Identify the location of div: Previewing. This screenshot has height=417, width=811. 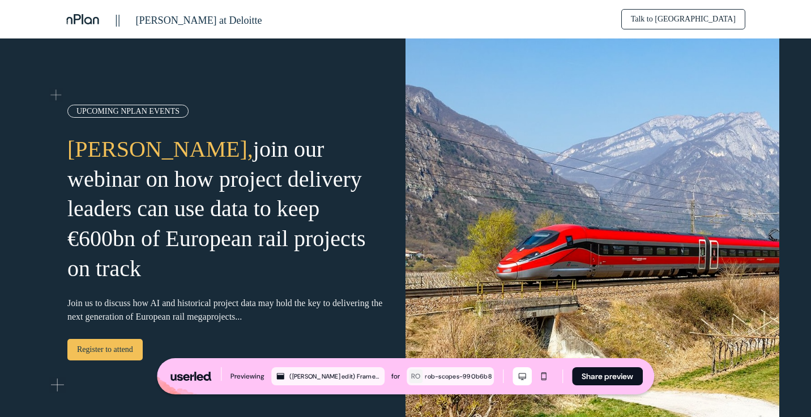
(248, 377).